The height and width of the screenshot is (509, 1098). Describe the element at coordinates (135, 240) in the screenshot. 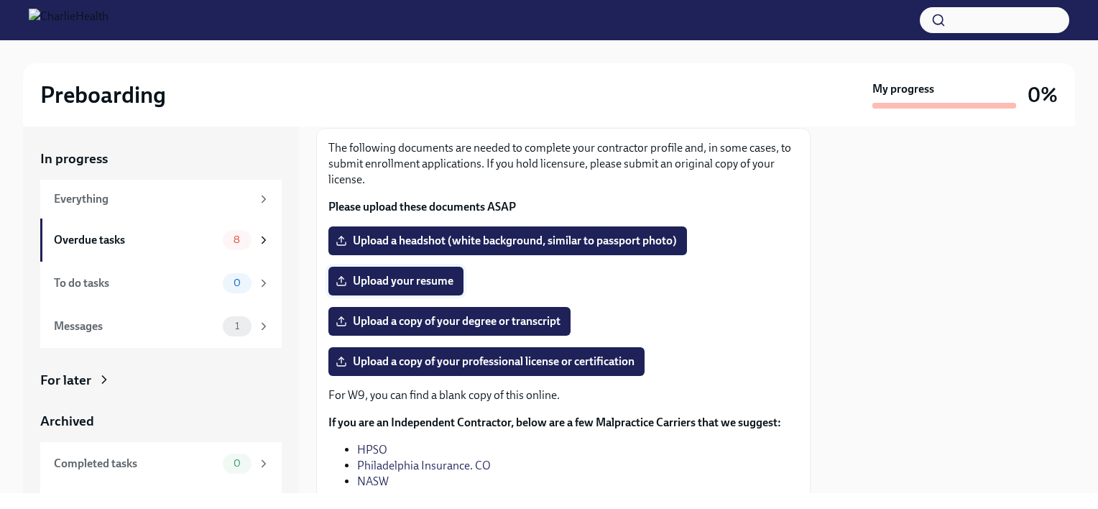

I see `div: Overdue tasks` at that location.